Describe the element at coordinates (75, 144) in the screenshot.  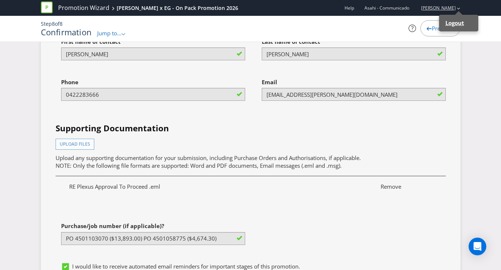
I see `button: Upload files` at that location.